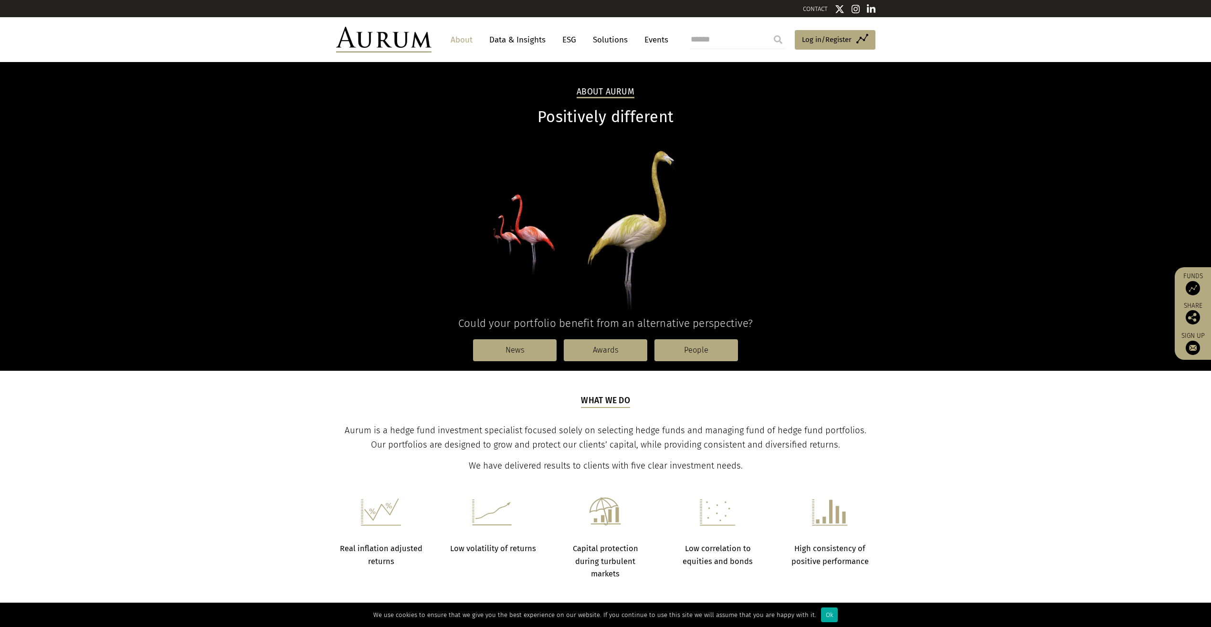 The width and height of the screenshot is (1211, 627). Describe the element at coordinates (856, 9) in the screenshot. I see `img: Instagram icon` at that location.